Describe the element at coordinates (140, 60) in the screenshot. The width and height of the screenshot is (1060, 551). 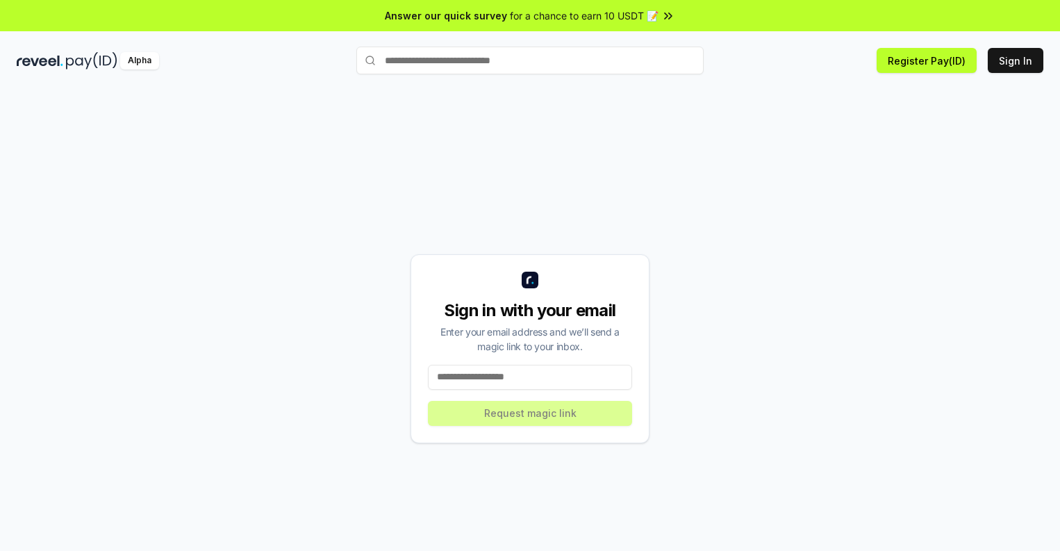
I see `div: Alpha` at that location.